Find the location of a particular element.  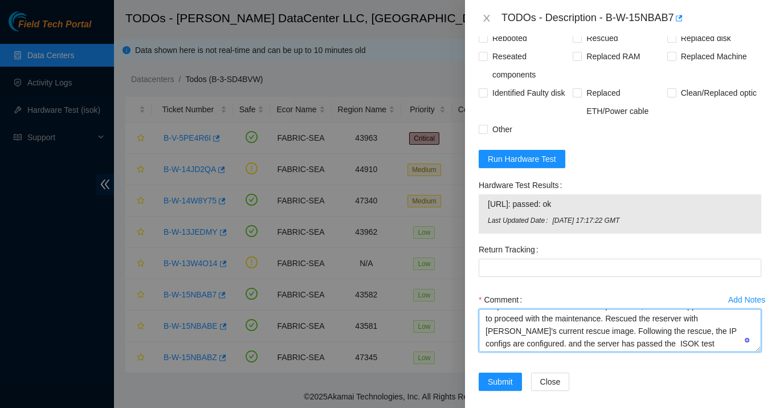

span: Submit is located at coordinates (500, 382).